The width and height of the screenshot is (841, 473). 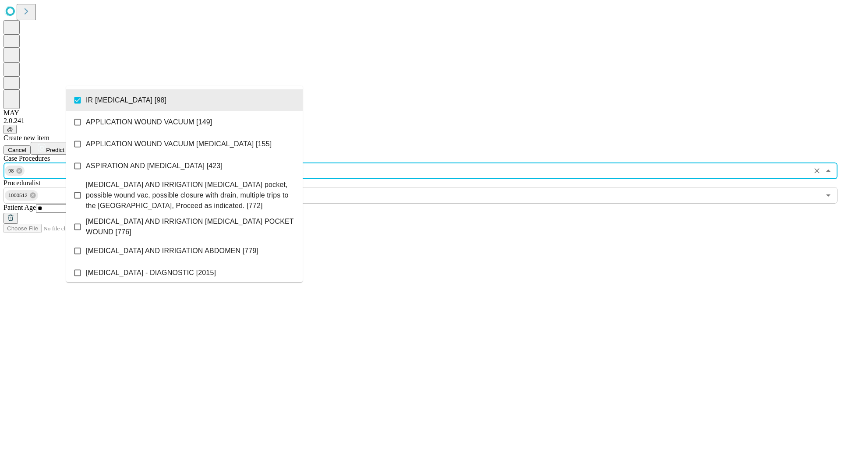 I want to click on span: Cancel, so click(x=17, y=150).